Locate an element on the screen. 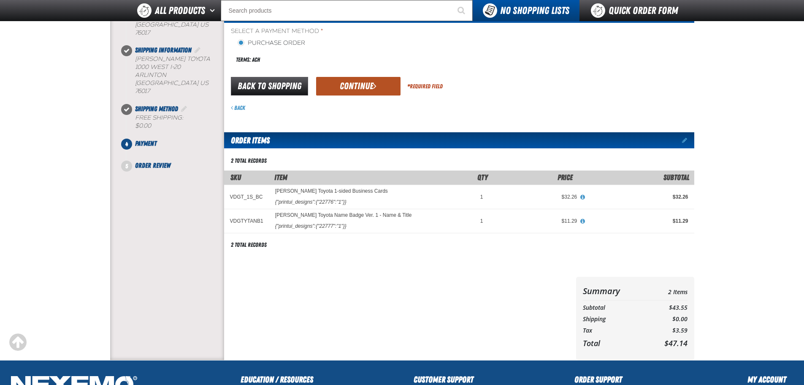 The image size is (804, 385). th: Subtotal is located at coordinates (615, 307).